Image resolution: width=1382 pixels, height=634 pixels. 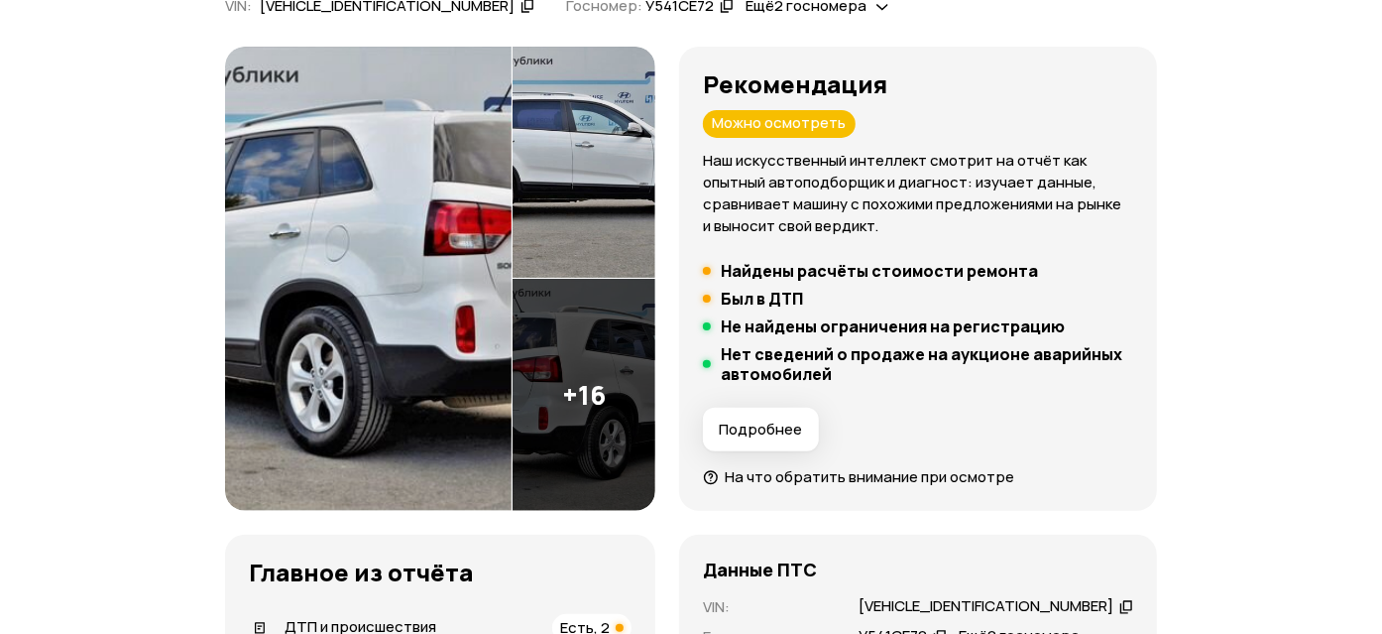 What do you see at coordinates (760, 569) in the screenshot?
I see `h4: Данные ПТС` at bounding box center [760, 569].